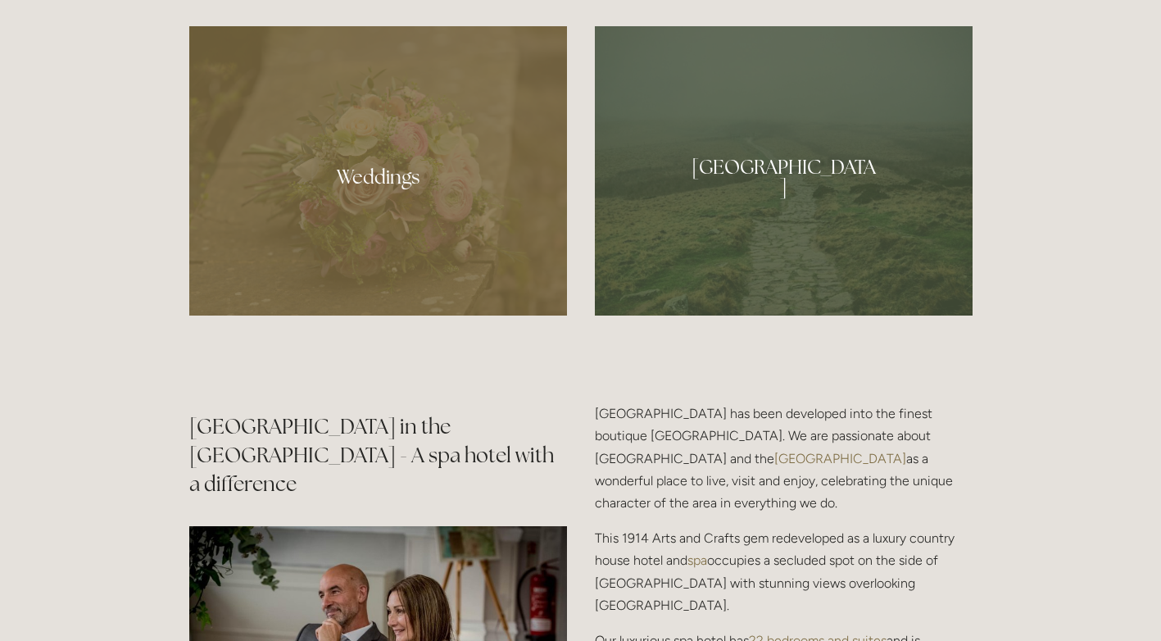 This screenshot has width=1161, height=641. Describe the element at coordinates (378, 170) in the screenshot. I see `a: Bouquet of flowers at Losehill Hotel` at that location.